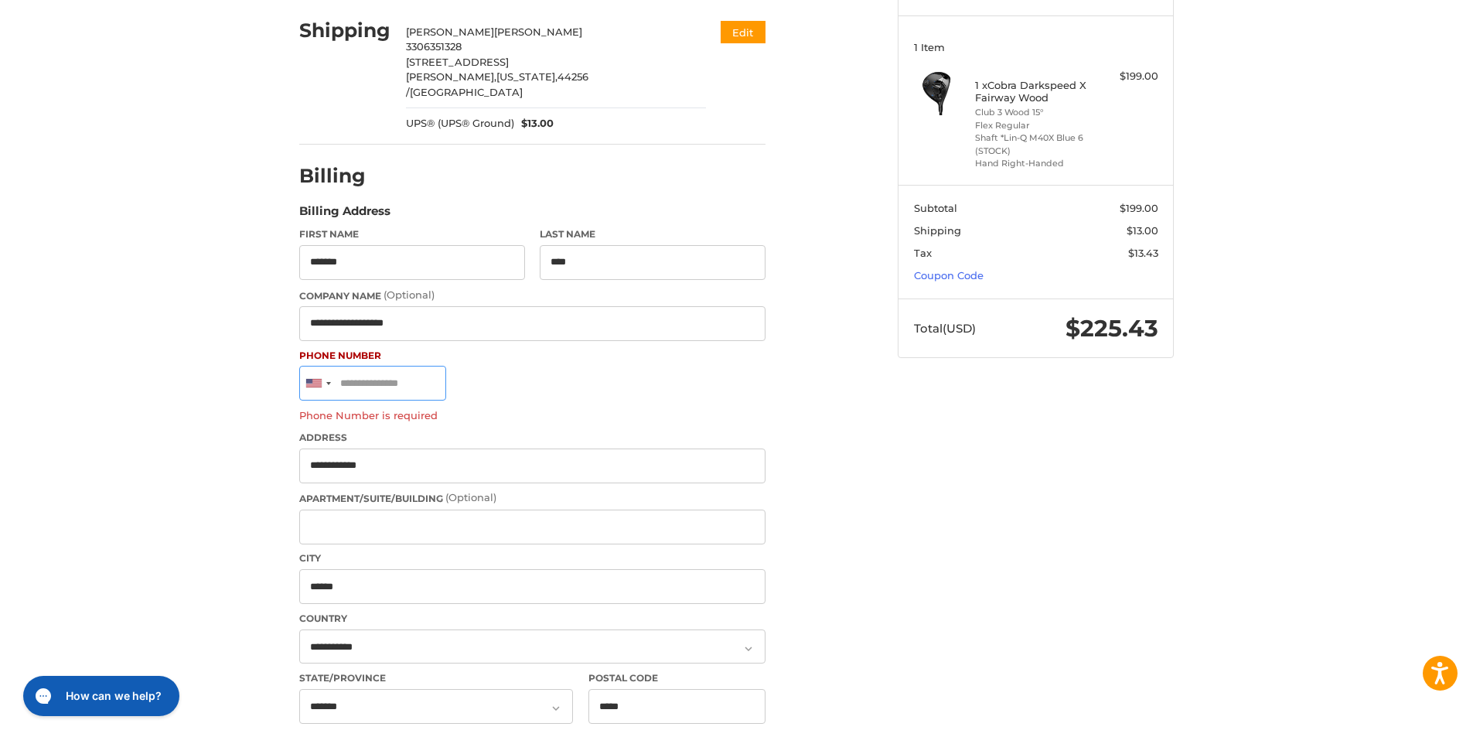 The height and width of the screenshot is (737, 1473). What do you see at coordinates (532, 498) in the screenshot?
I see `label: Apartment/Suite/Building` at bounding box center [532, 498].